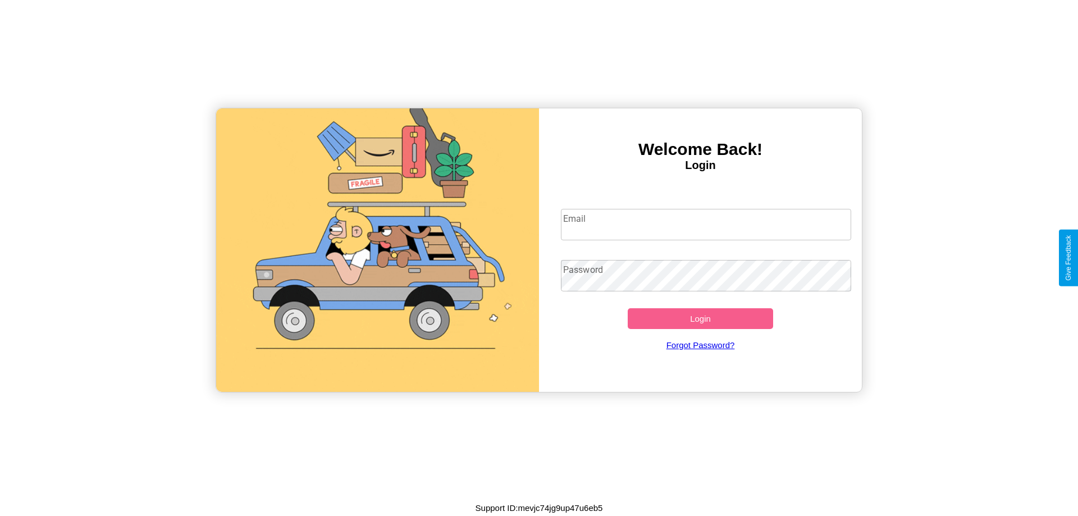 The image size is (1078, 516). What do you see at coordinates (1068, 258) in the screenshot?
I see `div: Give Feedback` at bounding box center [1068, 258].